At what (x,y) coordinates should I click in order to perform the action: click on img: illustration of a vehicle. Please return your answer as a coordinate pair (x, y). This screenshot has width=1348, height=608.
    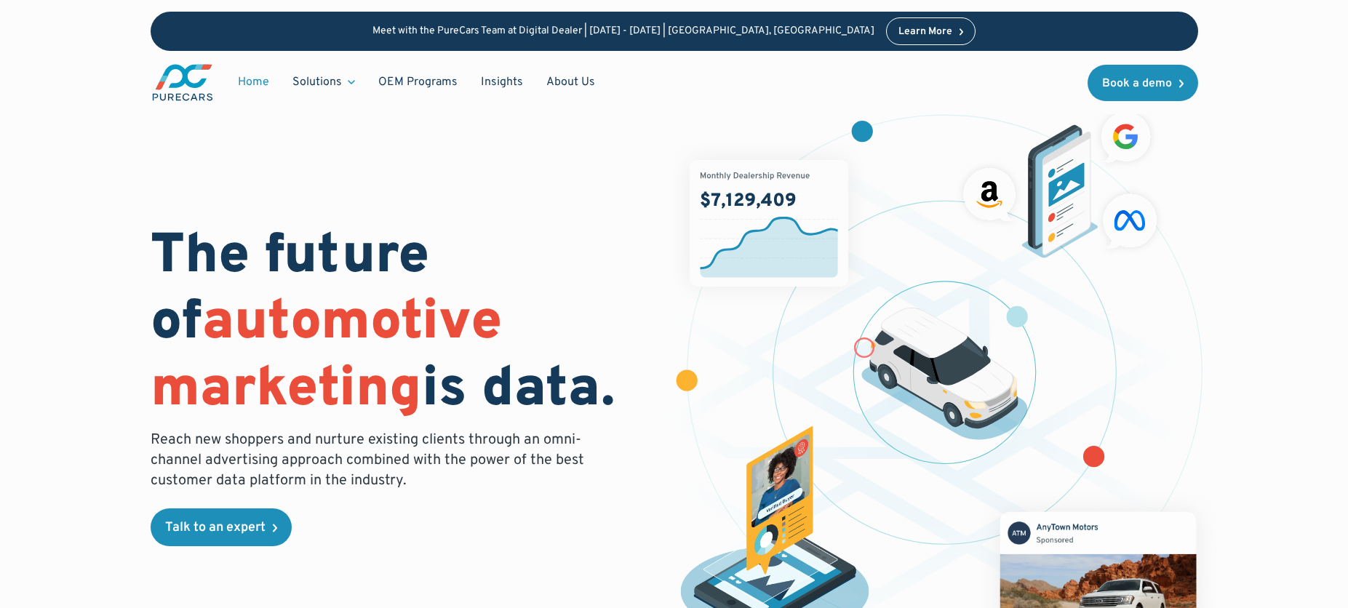
    Looking at the image, I should click on (945, 374).